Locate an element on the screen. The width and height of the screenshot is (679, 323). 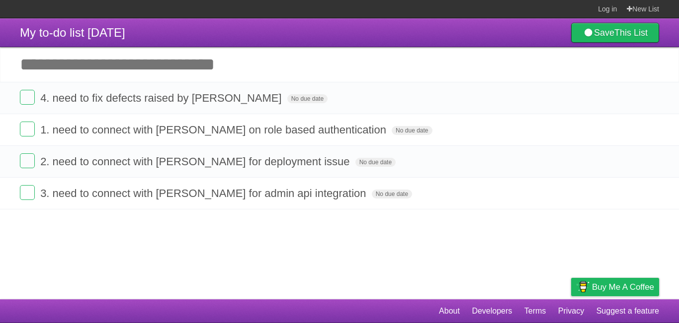
b: This List is located at coordinates (631, 33).